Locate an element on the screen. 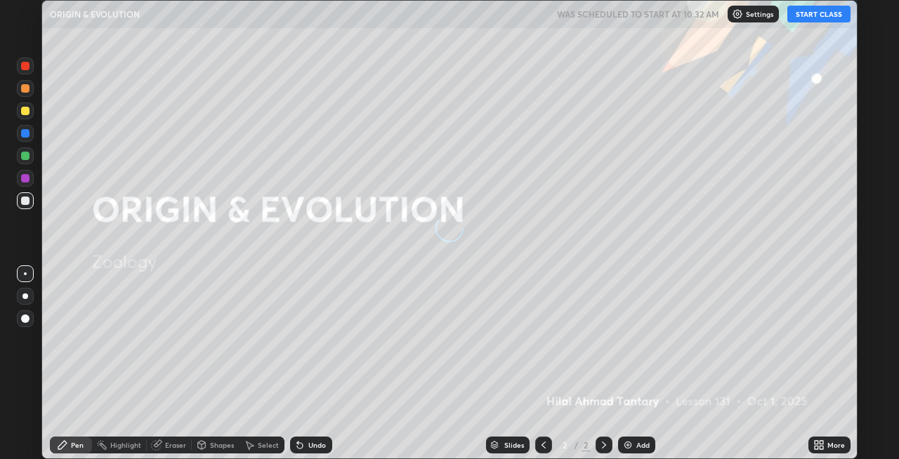  div: More is located at coordinates (836, 445).